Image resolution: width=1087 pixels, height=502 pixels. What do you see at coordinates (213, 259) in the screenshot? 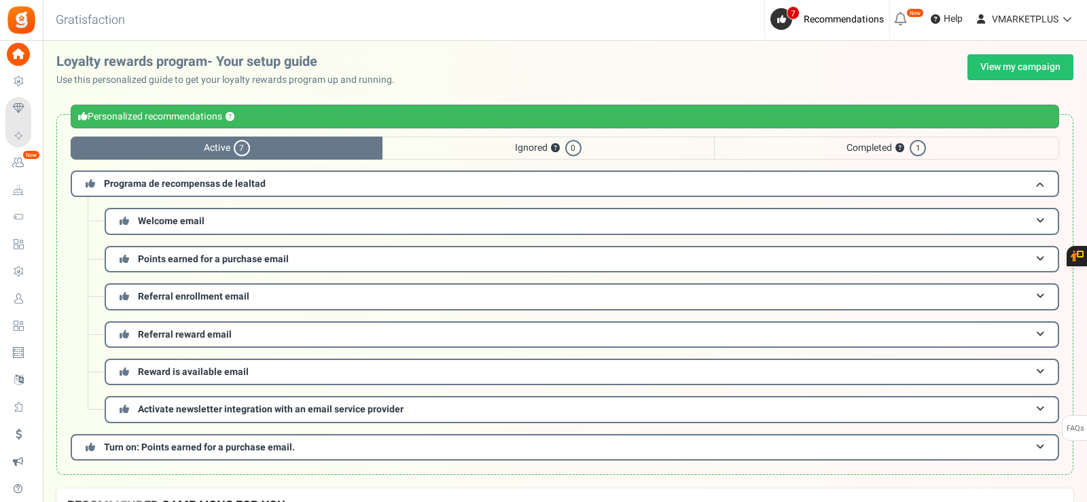
I see `span: Points earned for a purchase email` at bounding box center [213, 259].